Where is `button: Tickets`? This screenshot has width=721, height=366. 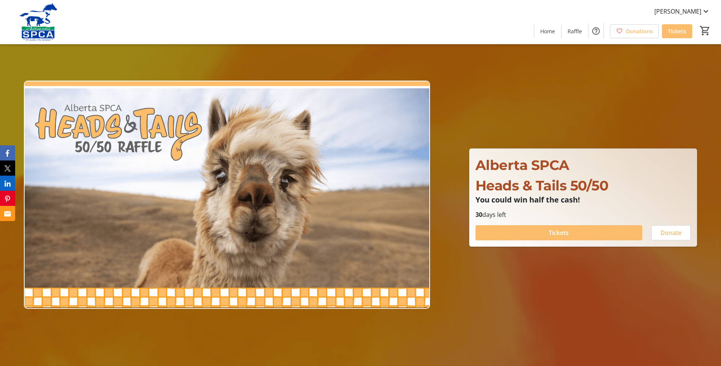 button: Tickets is located at coordinates (558, 233).